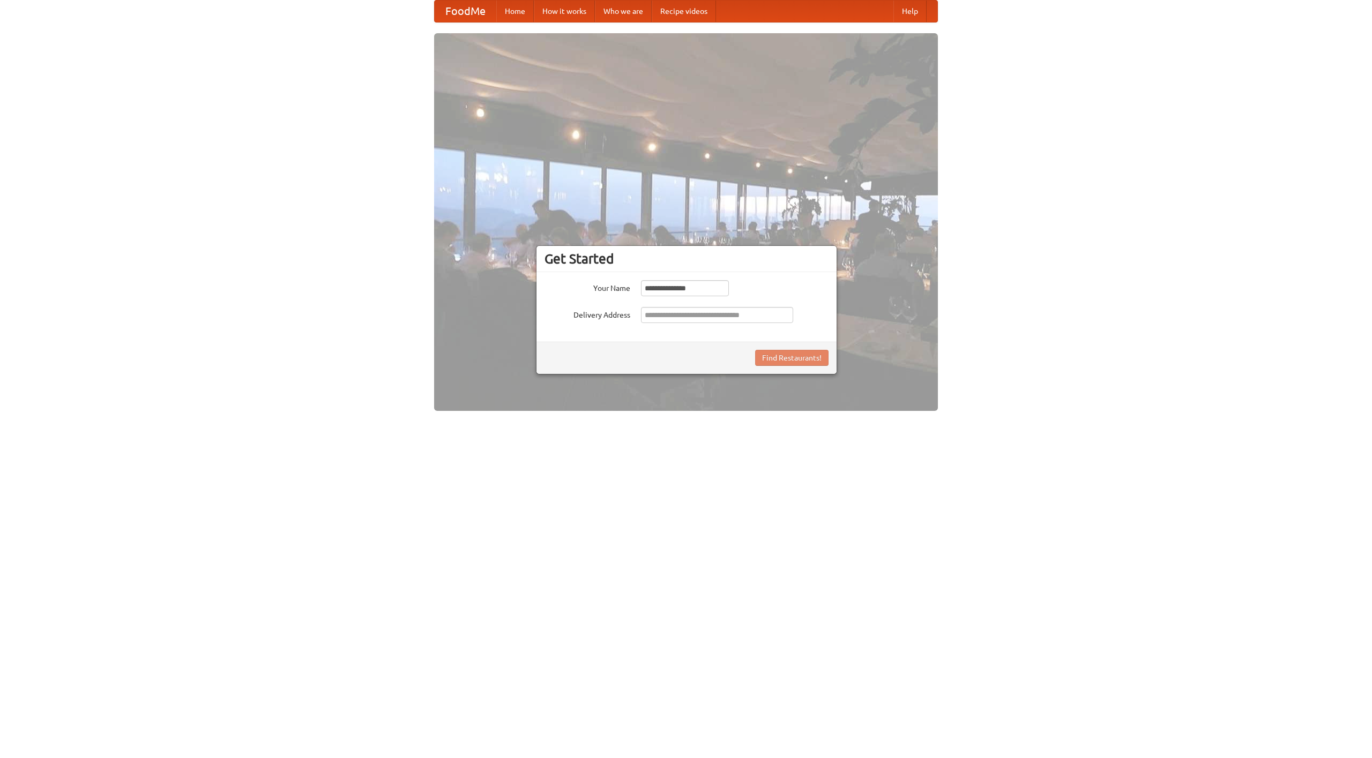 This screenshot has width=1372, height=758. Describe the element at coordinates (587, 287) in the screenshot. I see `label: Your Name` at that location.